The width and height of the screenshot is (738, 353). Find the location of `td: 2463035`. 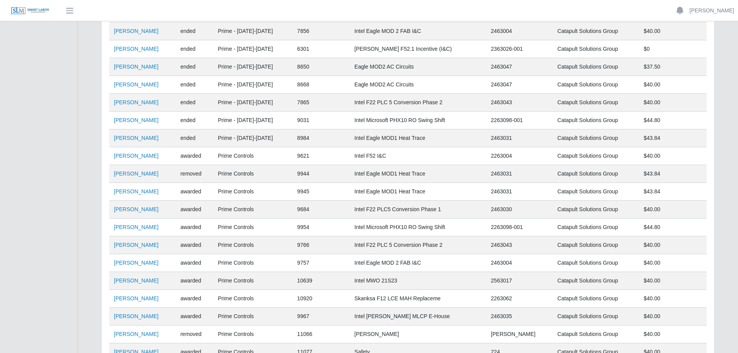

td: 2463035 is located at coordinates (519, 316).